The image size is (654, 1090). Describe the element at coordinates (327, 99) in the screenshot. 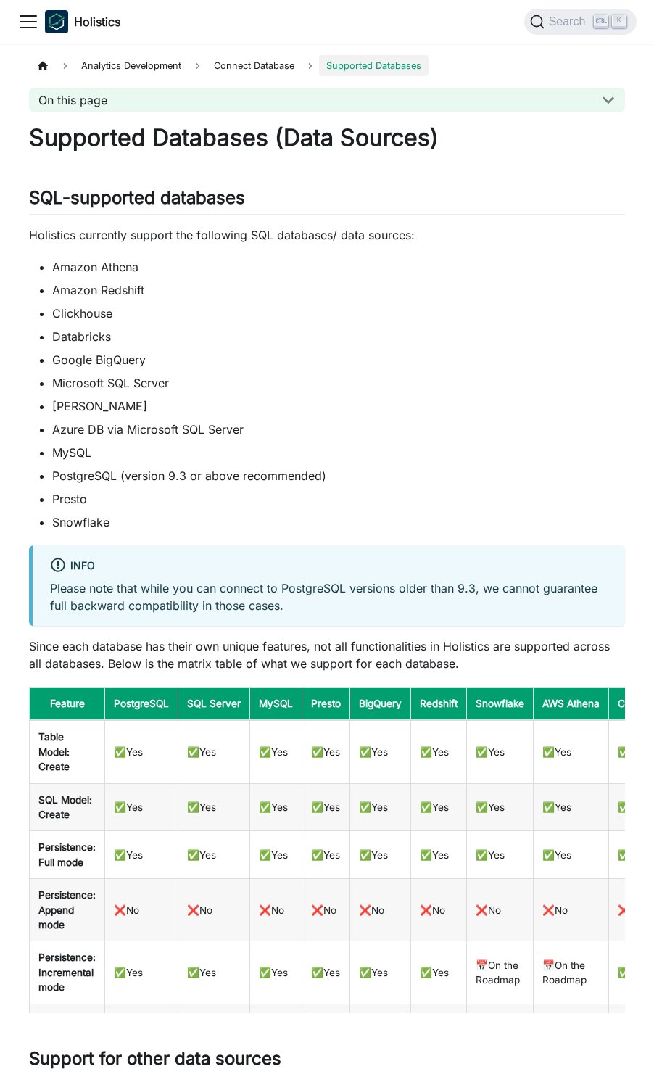

I see `button: On this page` at that location.